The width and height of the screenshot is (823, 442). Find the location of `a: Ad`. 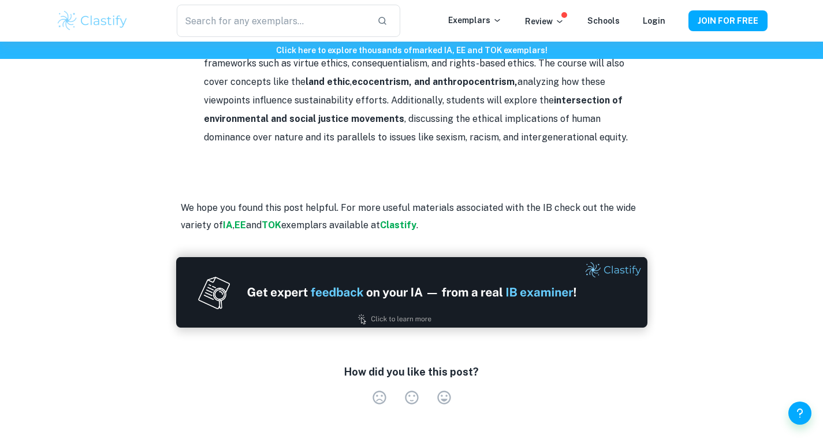

a: Ad is located at coordinates (412, 292).